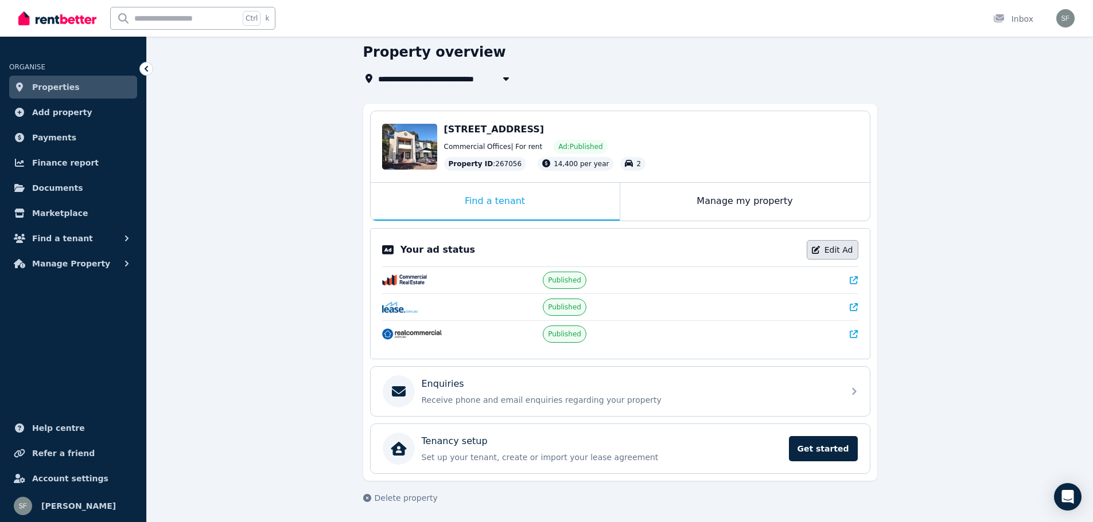  Describe the element at coordinates (71, 264) in the screenshot. I see `span: Manage Property` at that location.